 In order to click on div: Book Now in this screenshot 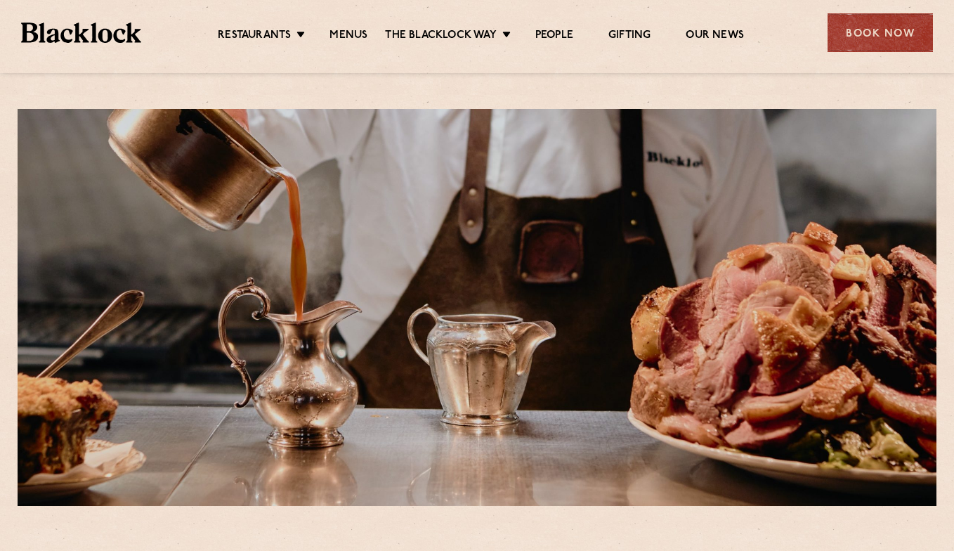, I will do `click(880, 32)`.